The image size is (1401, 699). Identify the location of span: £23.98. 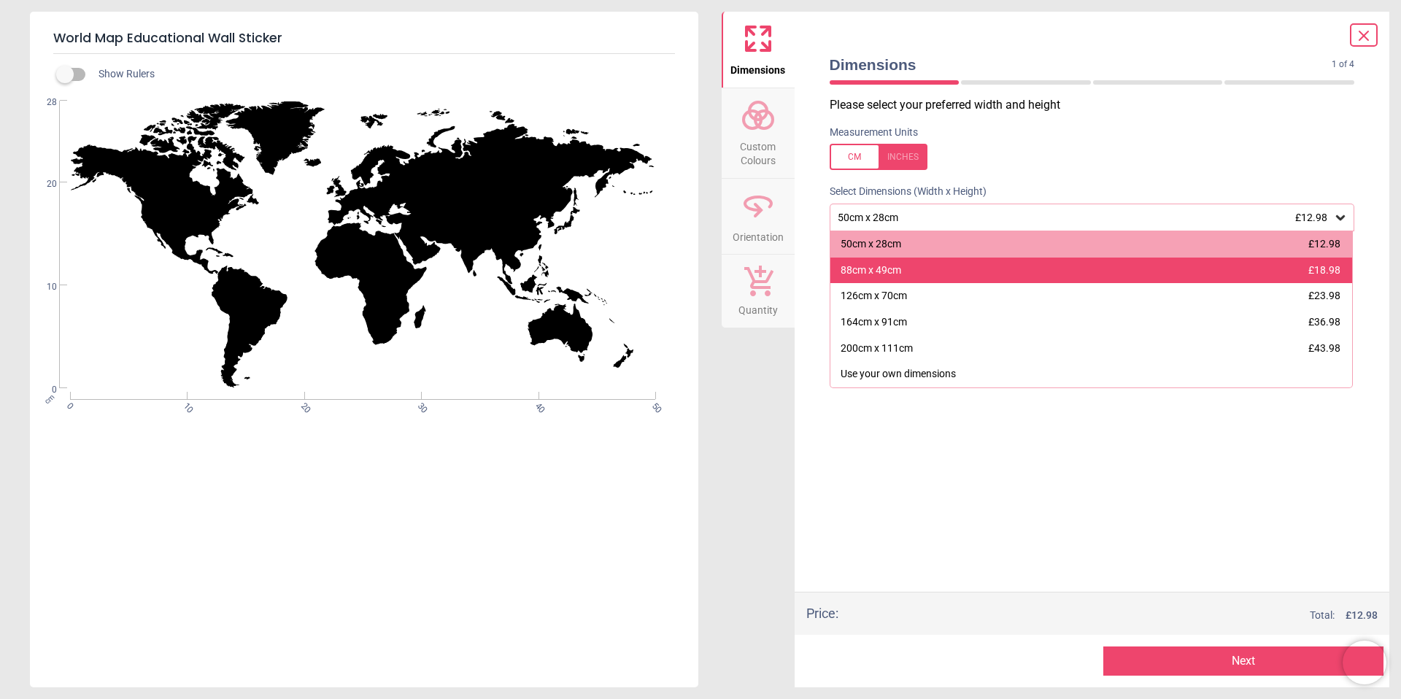
(1324, 295).